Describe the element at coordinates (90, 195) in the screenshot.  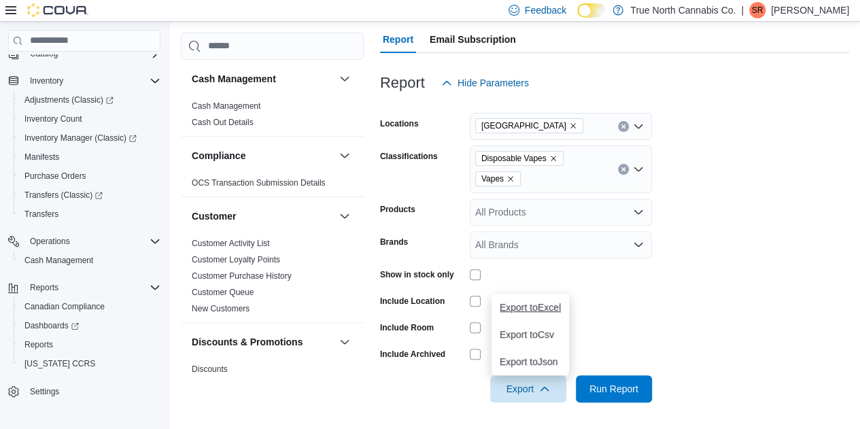
I see `a: Transfers (Classic)` at that location.